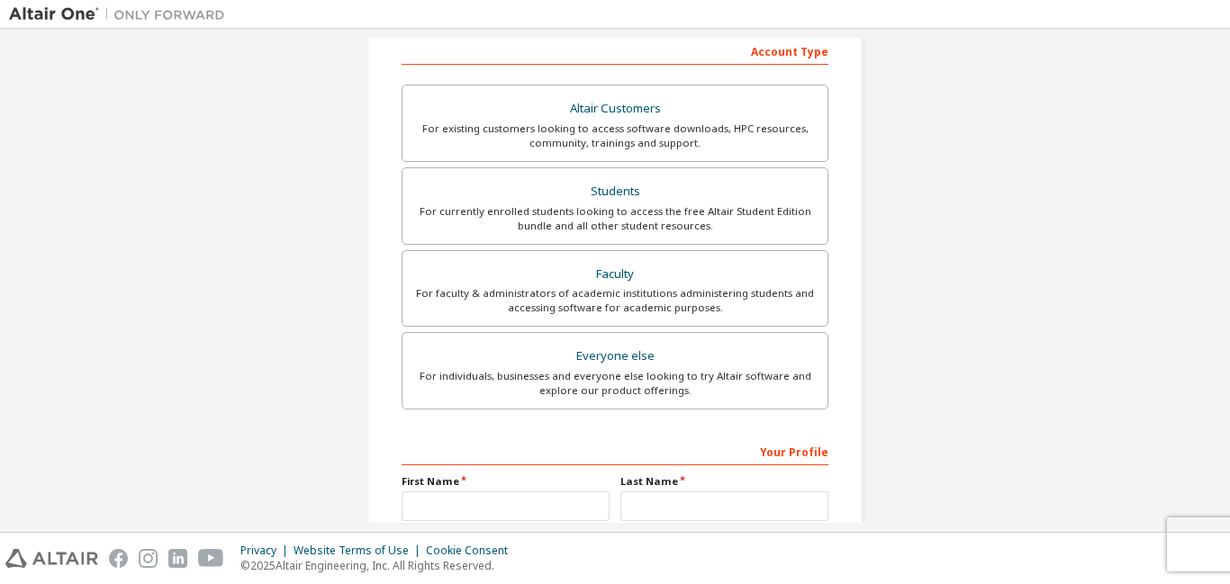 The width and height of the screenshot is (1230, 584). Describe the element at coordinates (615, 50) in the screenshot. I see `div: Account Type` at that location.